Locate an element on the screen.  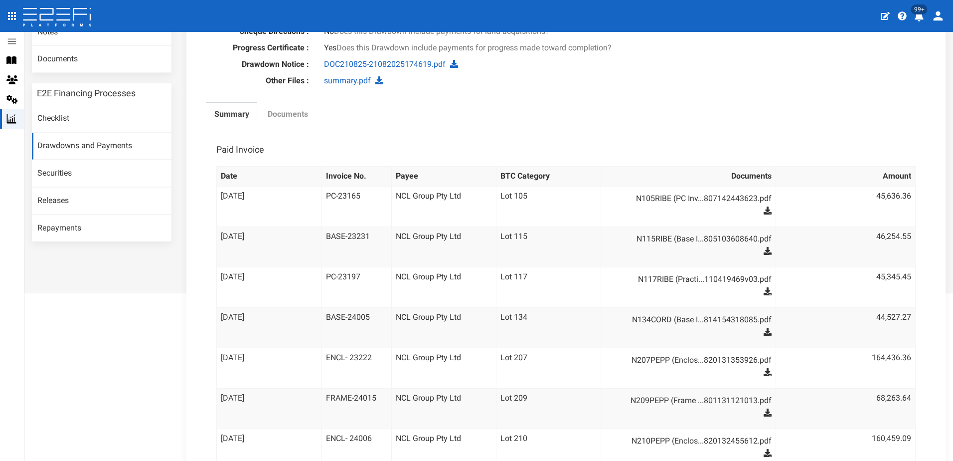
div: Yes is located at coordinates (566, 48).